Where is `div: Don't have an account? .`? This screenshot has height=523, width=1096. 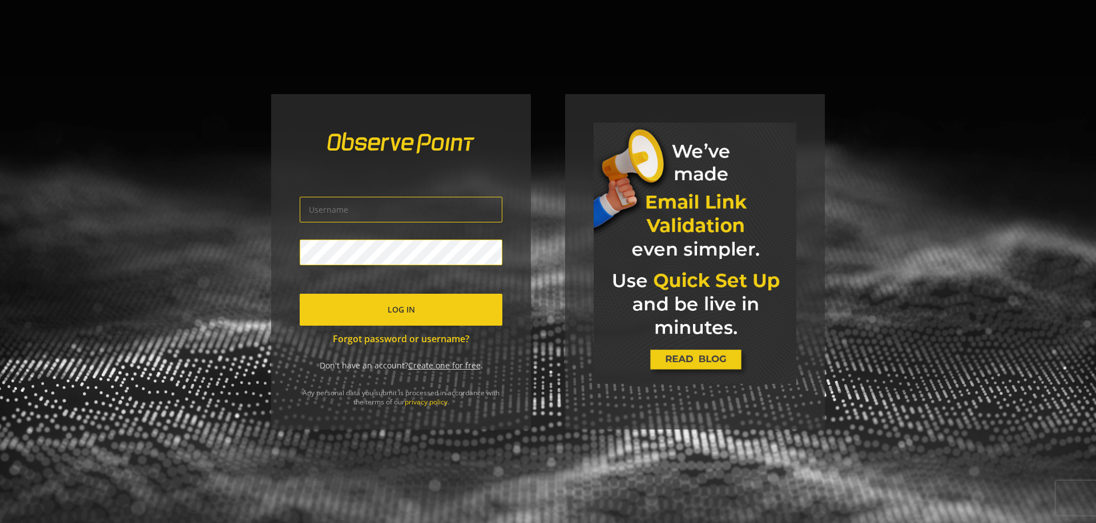
div: Don't have an account? . is located at coordinates (401, 366).